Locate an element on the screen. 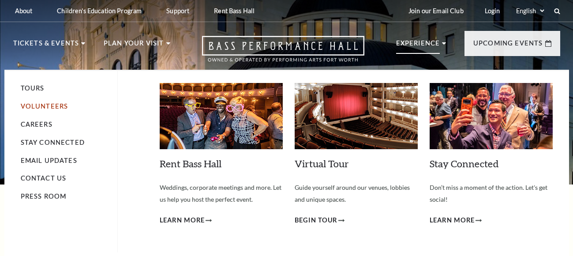 The height and width of the screenshot is (256, 573). p: Plan Your Visit is located at coordinates (134, 46).